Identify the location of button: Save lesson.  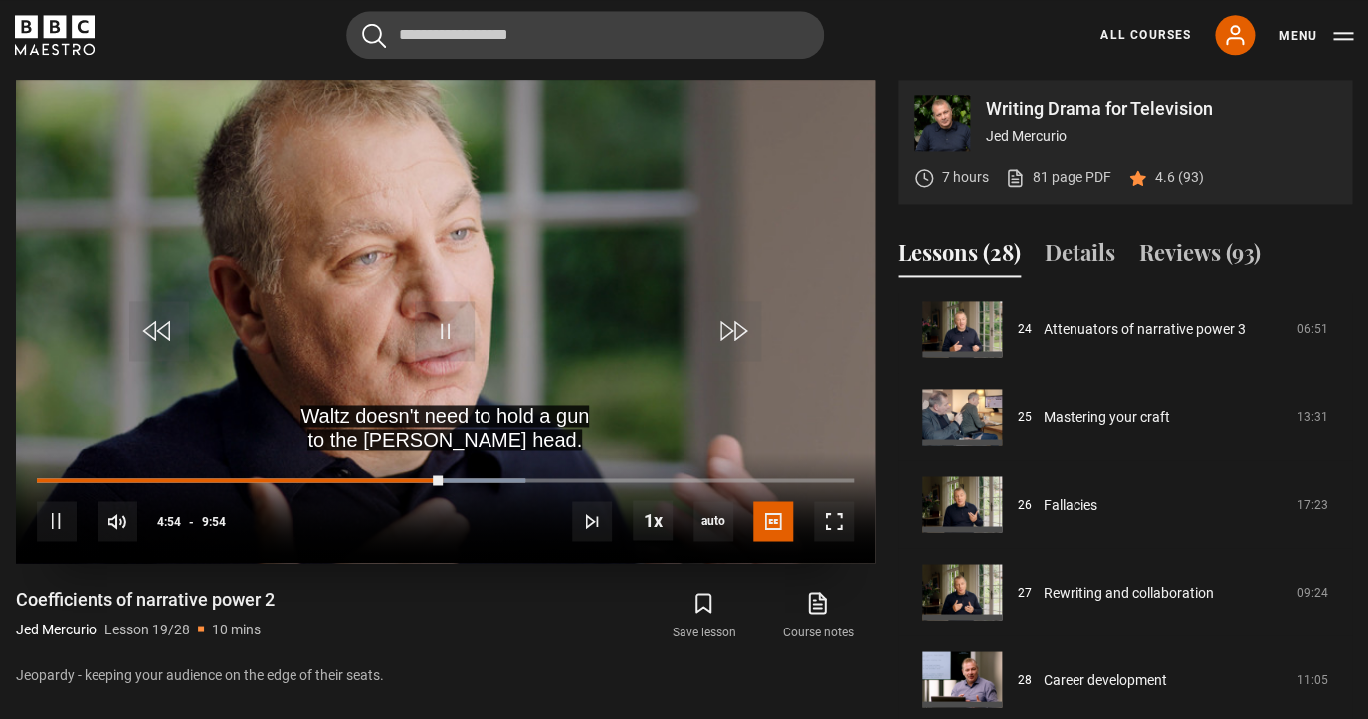
(704, 616).